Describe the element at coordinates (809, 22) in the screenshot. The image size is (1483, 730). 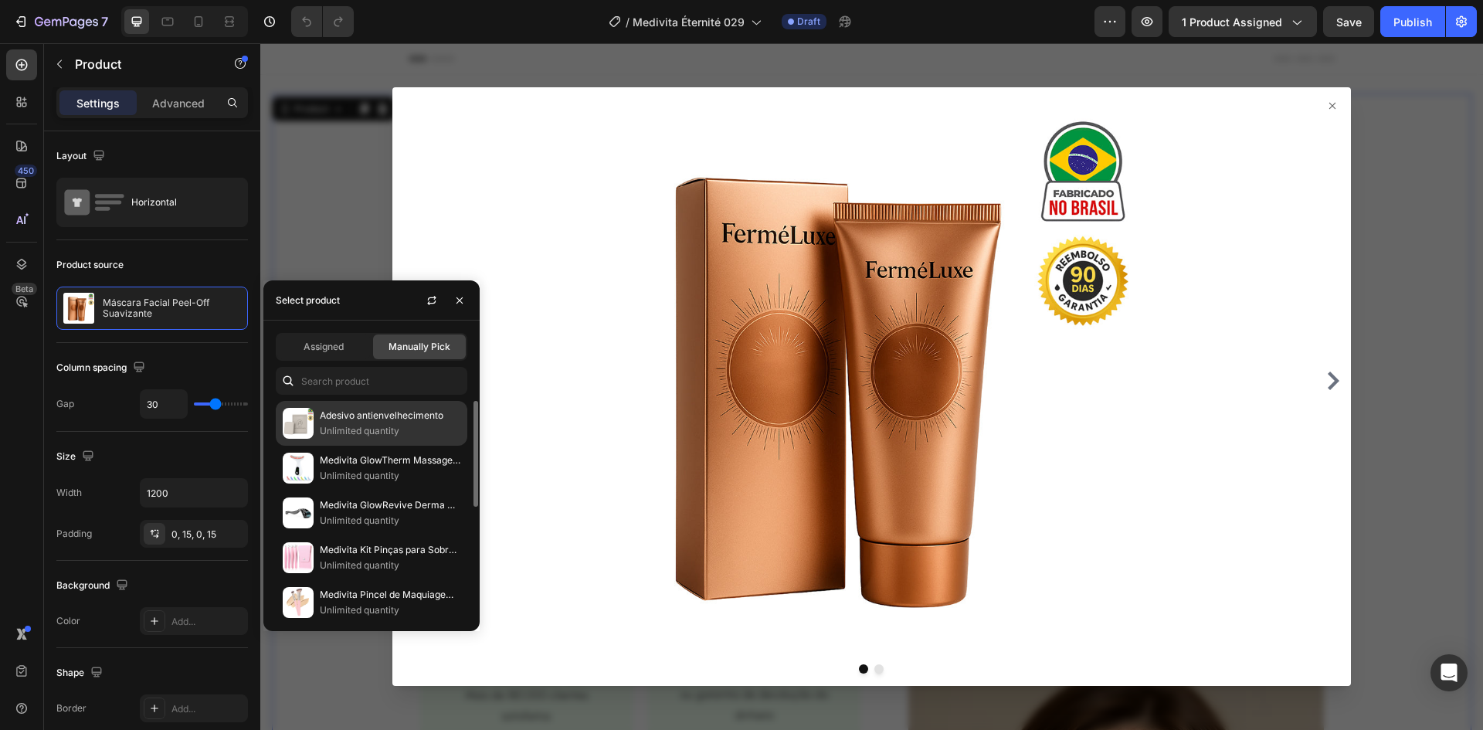
I see `span: Draft` at that location.